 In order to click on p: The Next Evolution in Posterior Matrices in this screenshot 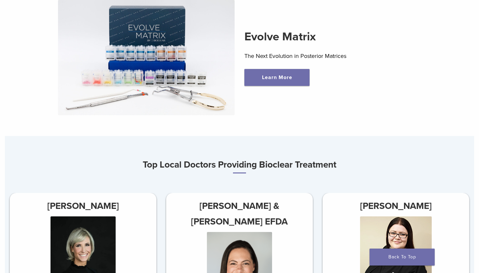, I will do `click(333, 56)`.